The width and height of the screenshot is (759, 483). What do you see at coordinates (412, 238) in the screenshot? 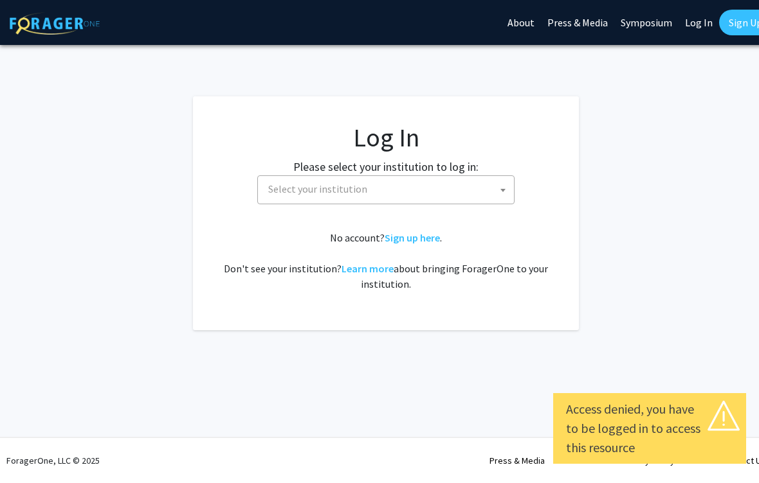
I see `a: Sign up here` at bounding box center [412, 238].